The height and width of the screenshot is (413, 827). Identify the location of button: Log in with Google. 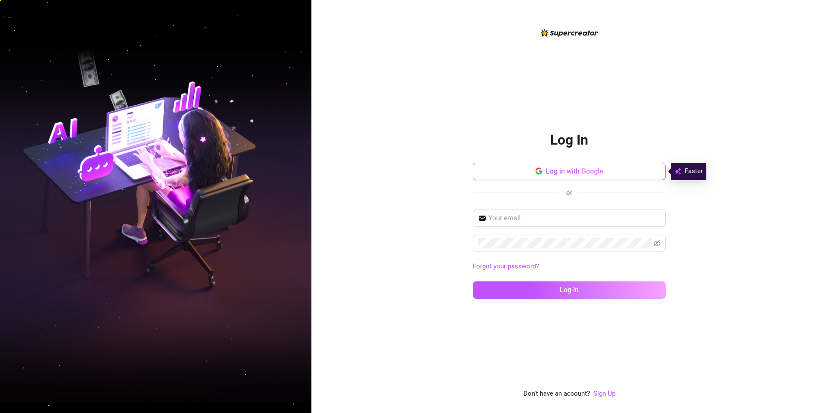
(569, 171).